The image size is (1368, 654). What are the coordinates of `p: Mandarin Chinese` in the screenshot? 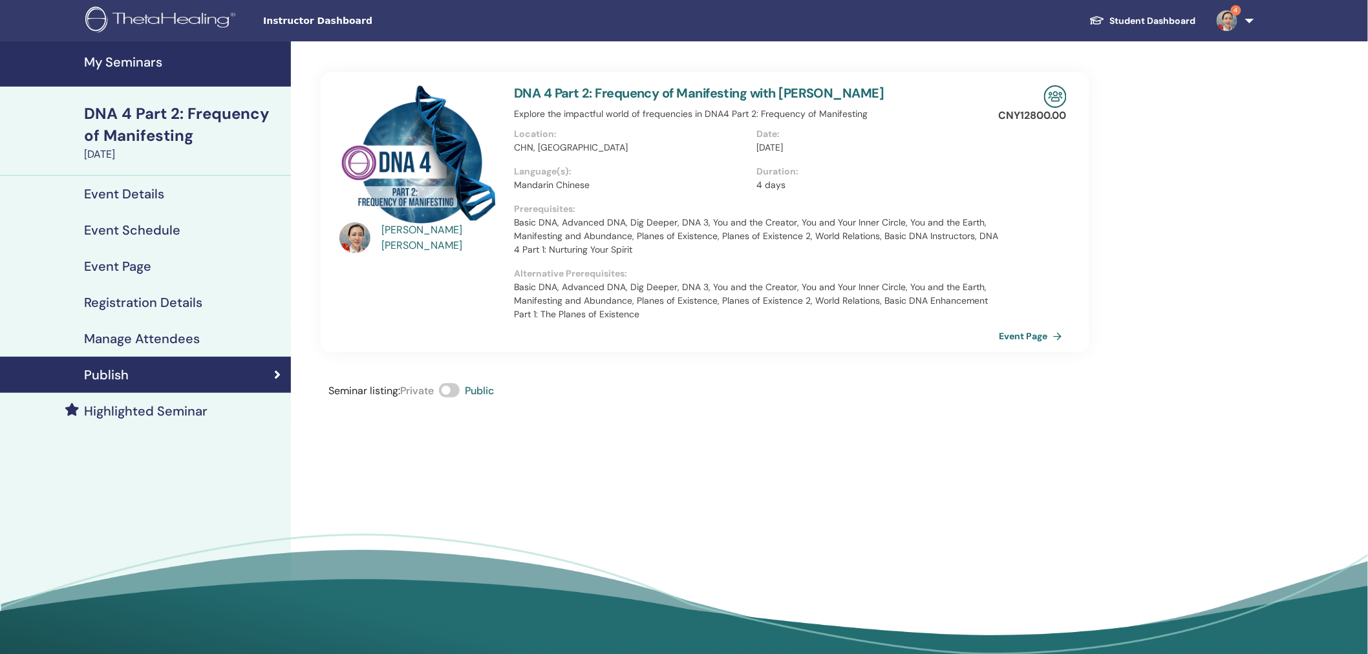 It's located at (631, 185).